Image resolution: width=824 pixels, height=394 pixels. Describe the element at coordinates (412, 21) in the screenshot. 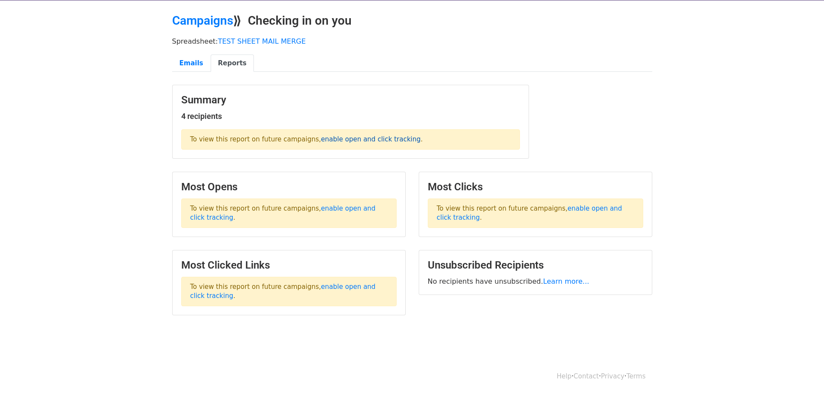

I see `h2: ⟫ Checking in on you` at that location.